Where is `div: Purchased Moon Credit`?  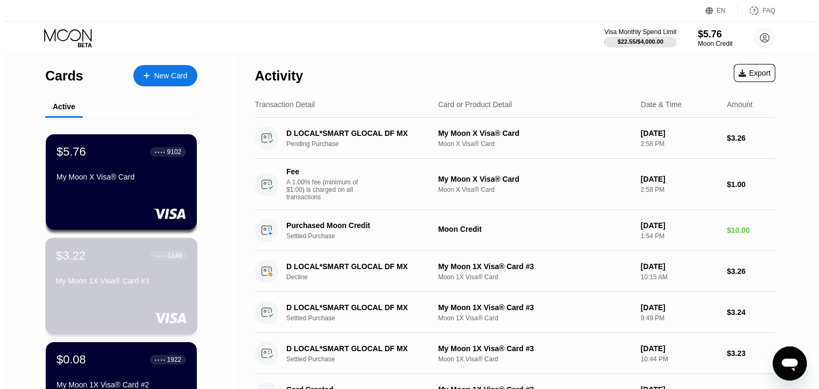 div: Purchased Moon Credit is located at coordinates (355, 226).